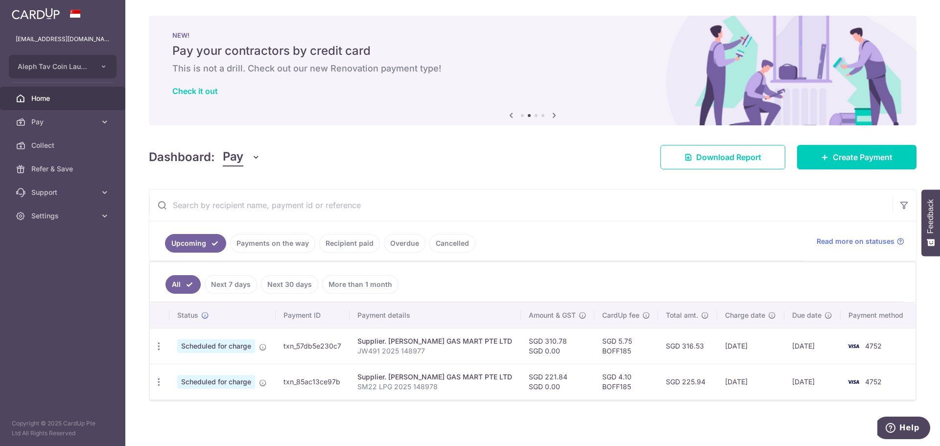 The height and width of the screenshot is (446, 940). What do you see at coordinates (312, 381) in the screenshot?
I see `td: txn_85ac13ce97b` at bounding box center [312, 381].